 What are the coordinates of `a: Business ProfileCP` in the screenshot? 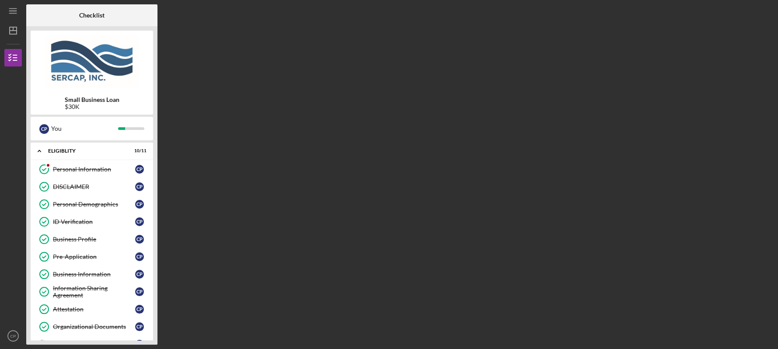 It's located at (92, 239).